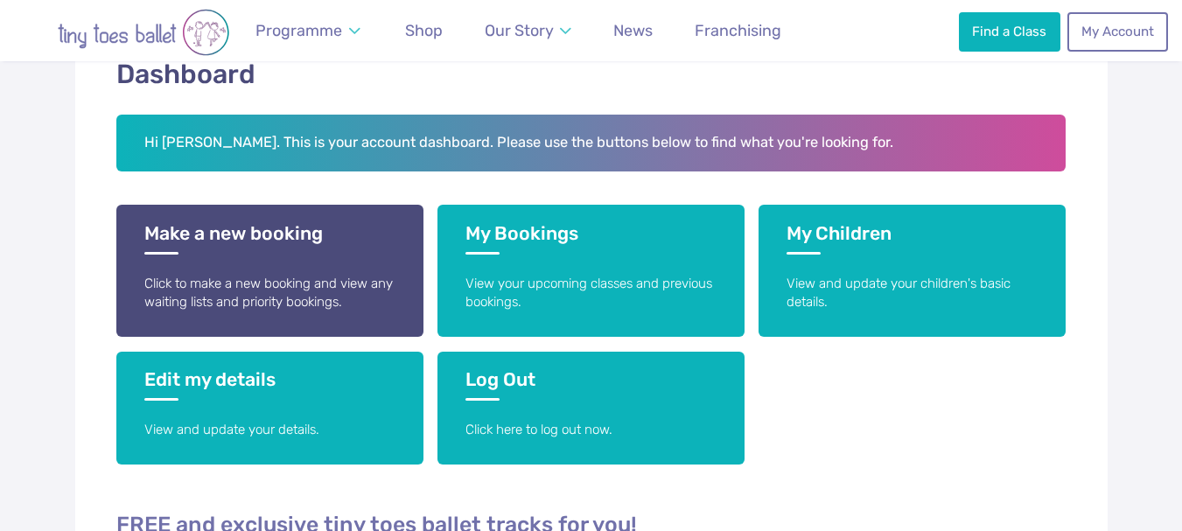 Image resolution: width=1182 pixels, height=531 pixels. What do you see at coordinates (590, 238) in the screenshot?
I see `h3: My Bookings` at bounding box center [590, 238].